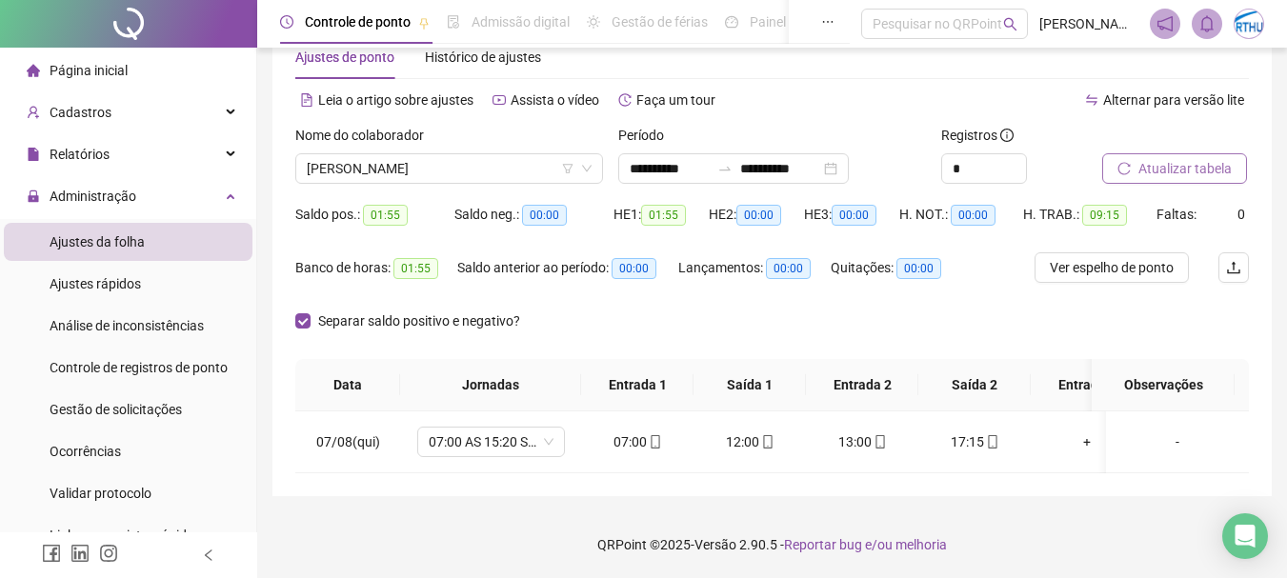  What do you see at coordinates (122, 535) in the screenshot?
I see `span: Link para registro rápido` at bounding box center [122, 535].